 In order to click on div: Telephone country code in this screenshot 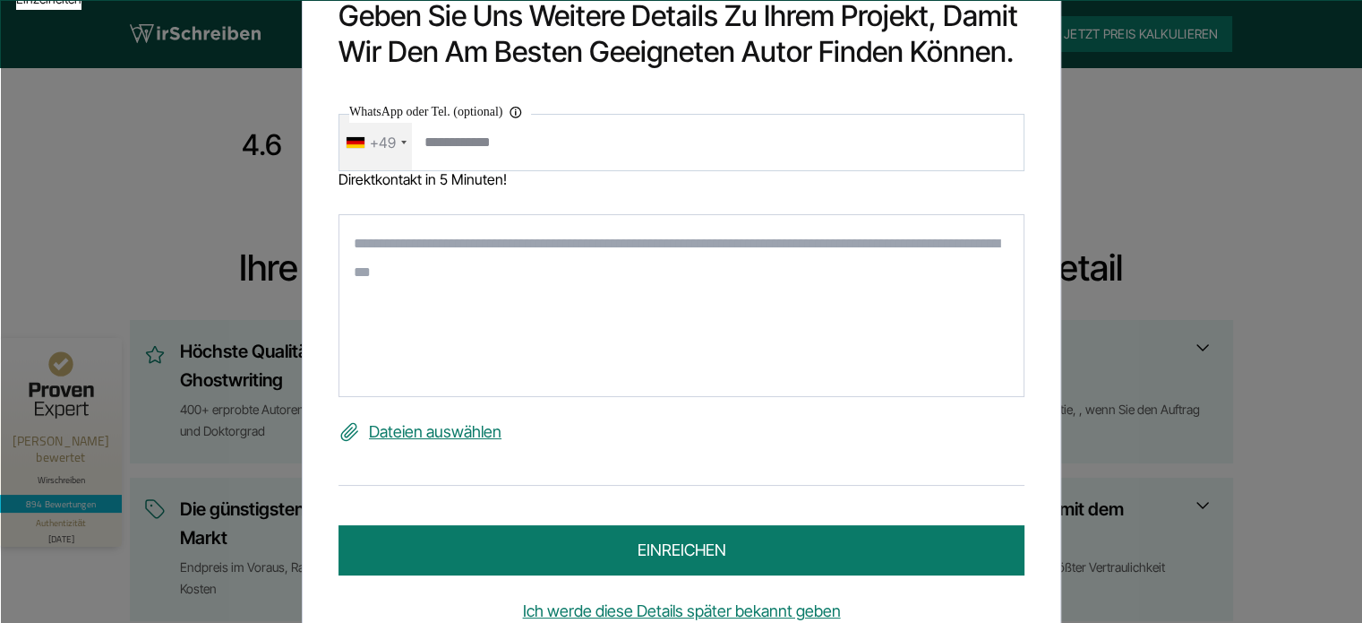, I will do `click(375, 142)`.